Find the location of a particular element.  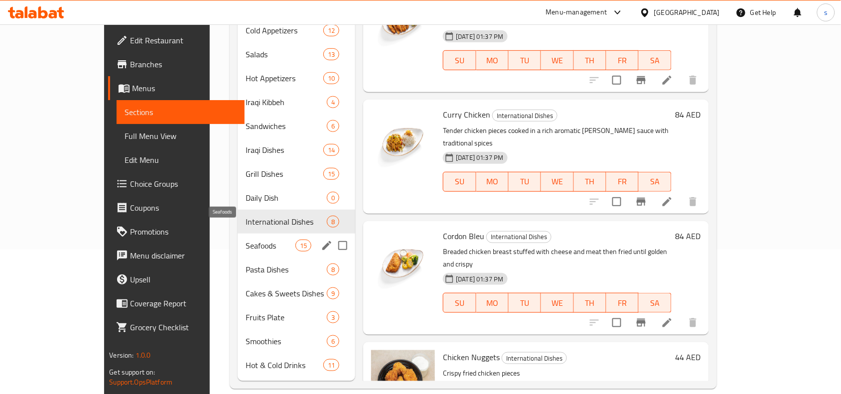

a: Full Menu View is located at coordinates (180, 136).